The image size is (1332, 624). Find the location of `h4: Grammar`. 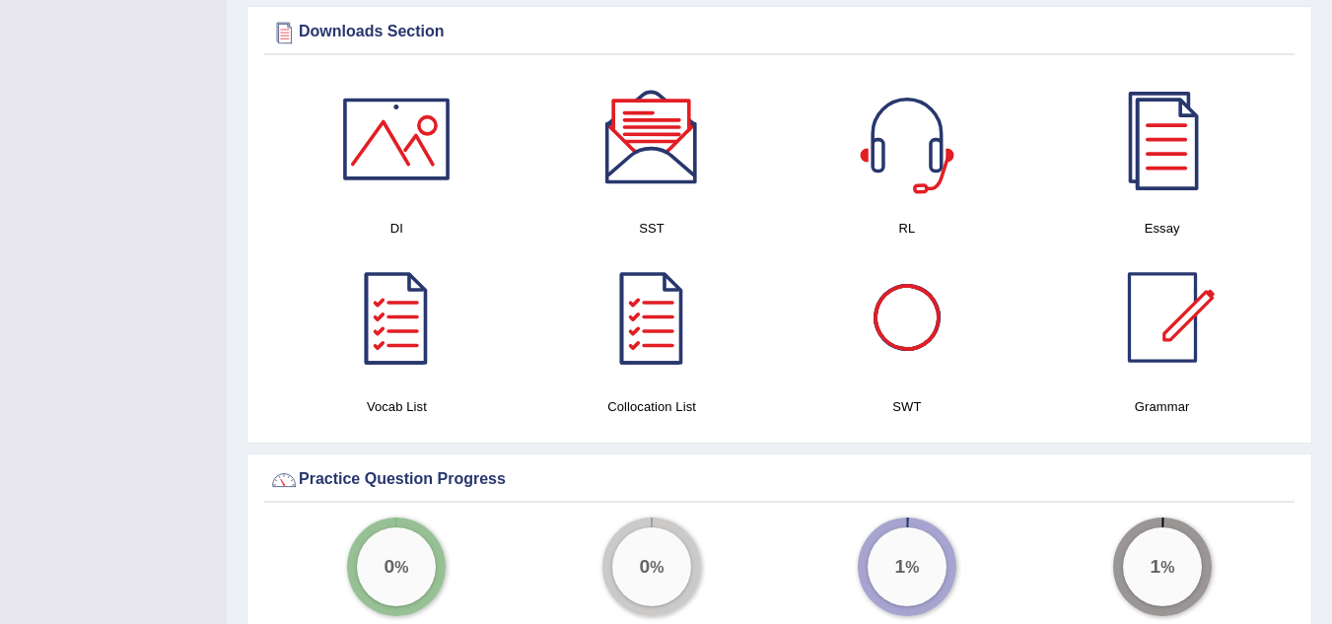

h4: Grammar is located at coordinates (1161, 406).